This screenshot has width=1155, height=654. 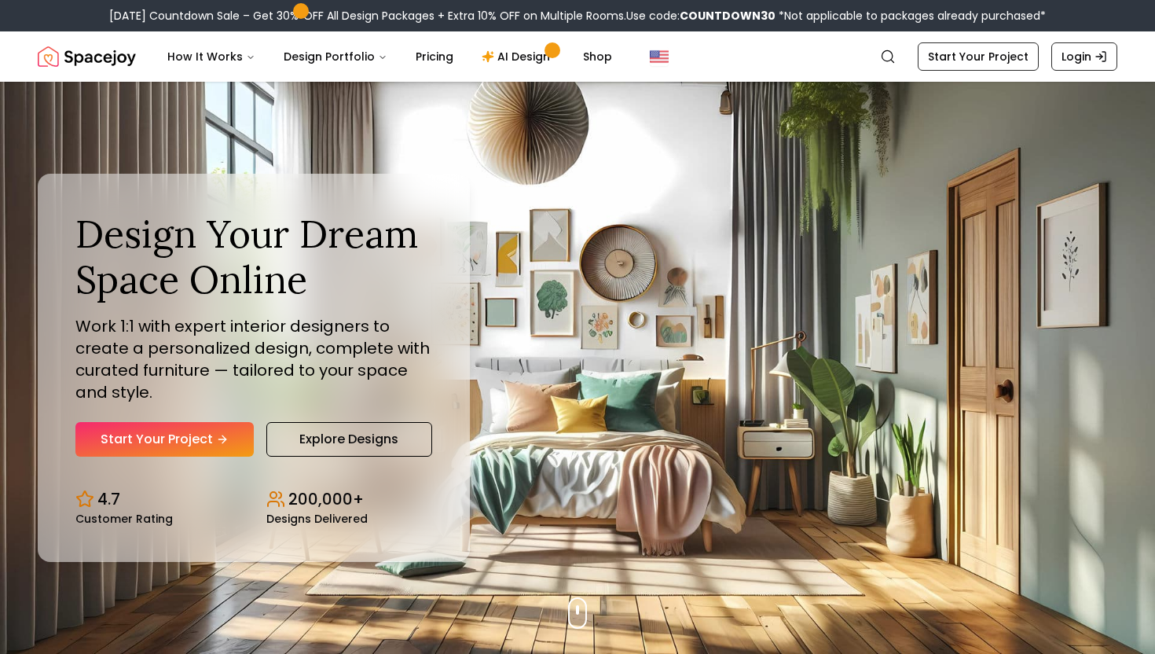 What do you see at coordinates (254, 256) in the screenshot?
I see `h1: Design Your Dream Space Online` at bounding box center [254, 256].